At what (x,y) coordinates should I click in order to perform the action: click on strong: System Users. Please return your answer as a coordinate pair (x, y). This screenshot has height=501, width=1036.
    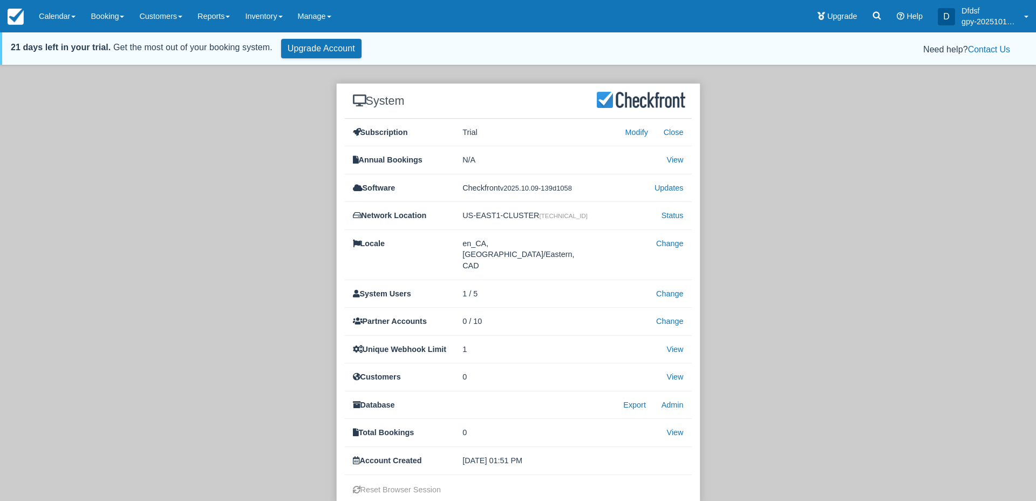
    Looking at the image, I should click on (385, 294).